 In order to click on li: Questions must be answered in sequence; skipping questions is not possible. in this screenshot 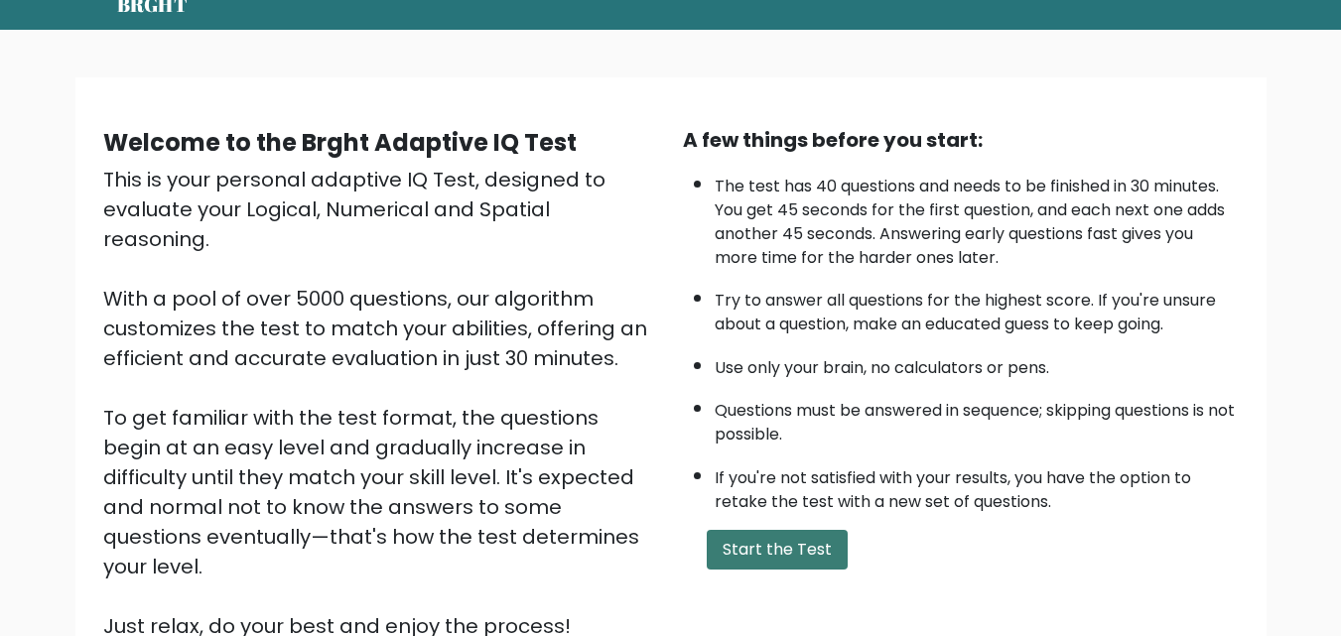, I will do `click(977, 418)`.